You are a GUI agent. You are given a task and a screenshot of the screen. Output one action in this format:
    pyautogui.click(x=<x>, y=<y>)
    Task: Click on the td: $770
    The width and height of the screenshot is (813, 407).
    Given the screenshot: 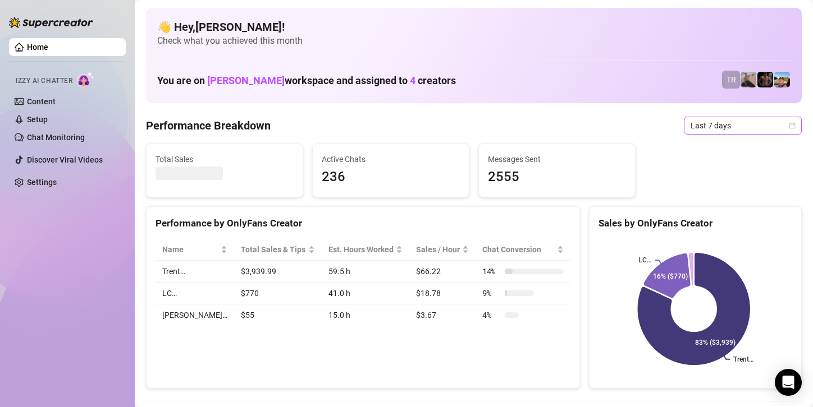 What is the action you would take?
    pyautogui.click(x=277, y=294)
    